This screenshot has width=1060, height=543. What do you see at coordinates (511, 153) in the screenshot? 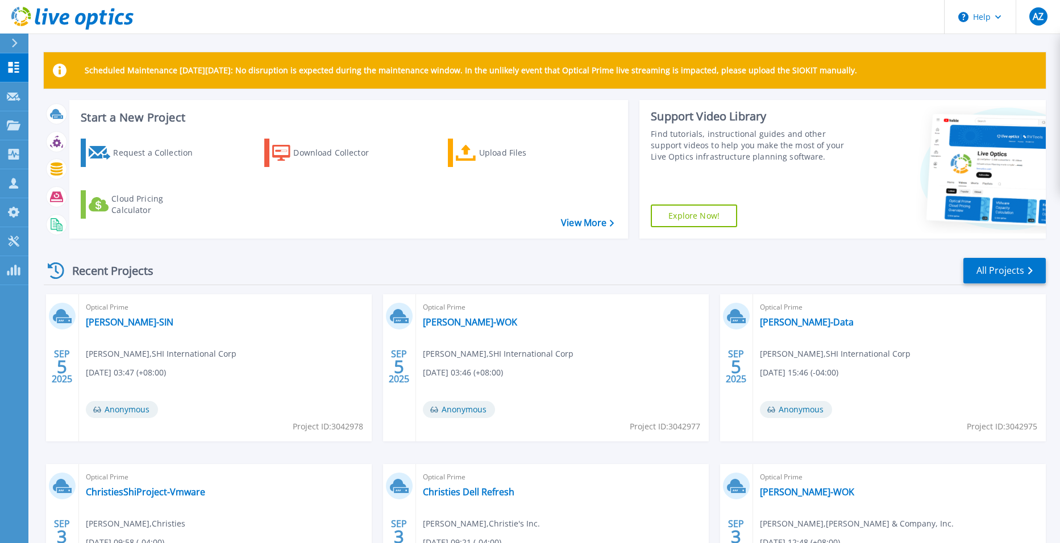
I see `a: Upload Files` at bounding box center [511, 153].